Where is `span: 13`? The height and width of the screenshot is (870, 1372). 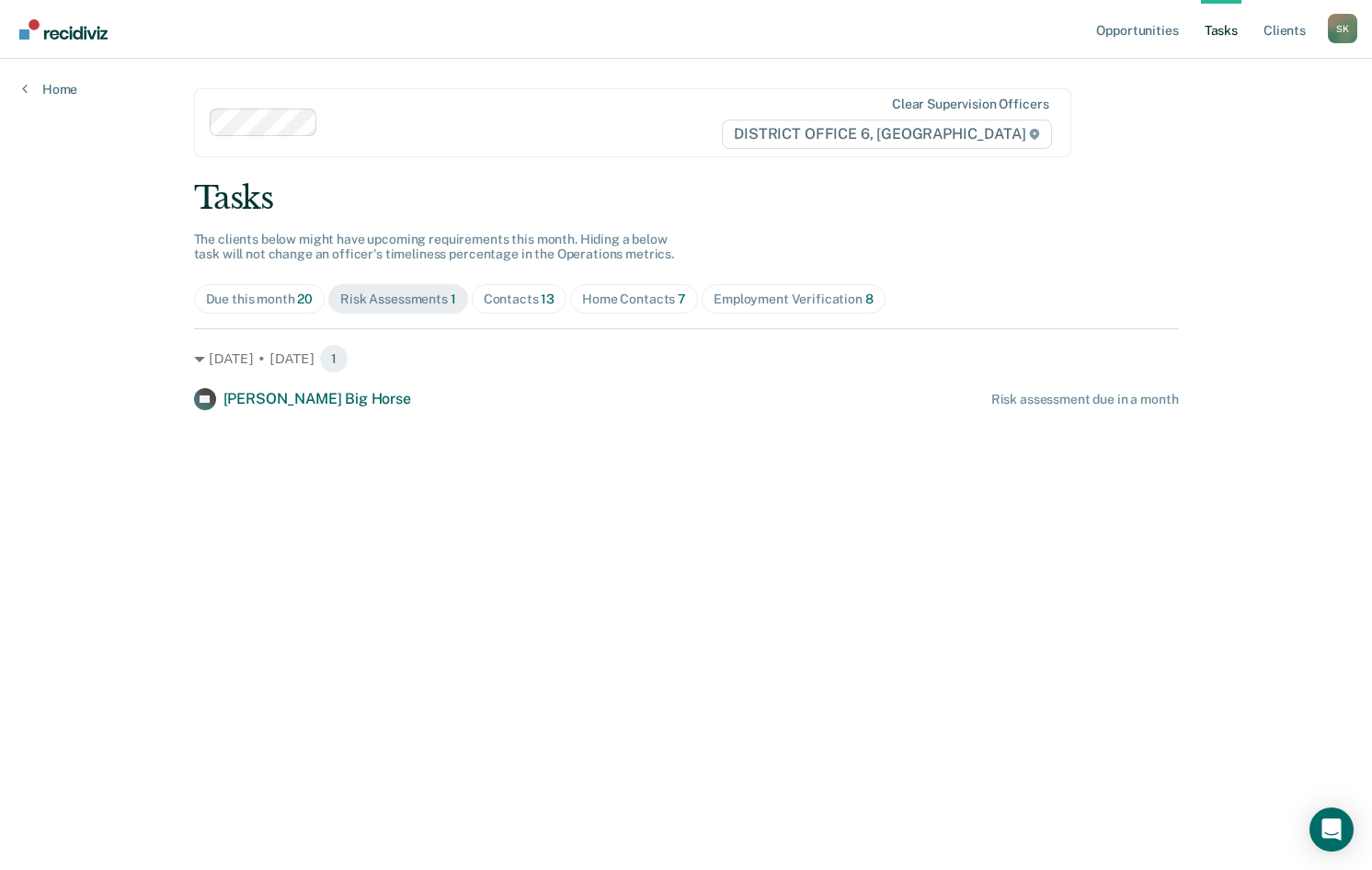 span: 13 is located at coordinates (547, 299).